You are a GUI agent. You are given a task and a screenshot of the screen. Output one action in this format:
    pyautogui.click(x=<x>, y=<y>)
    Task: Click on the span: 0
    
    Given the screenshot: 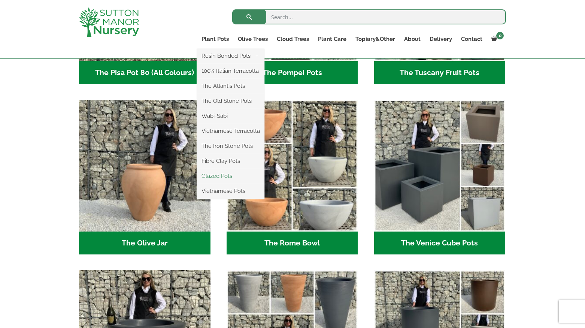 What is the action you would take?
    pyautogui.click(x=500, y=36)
    